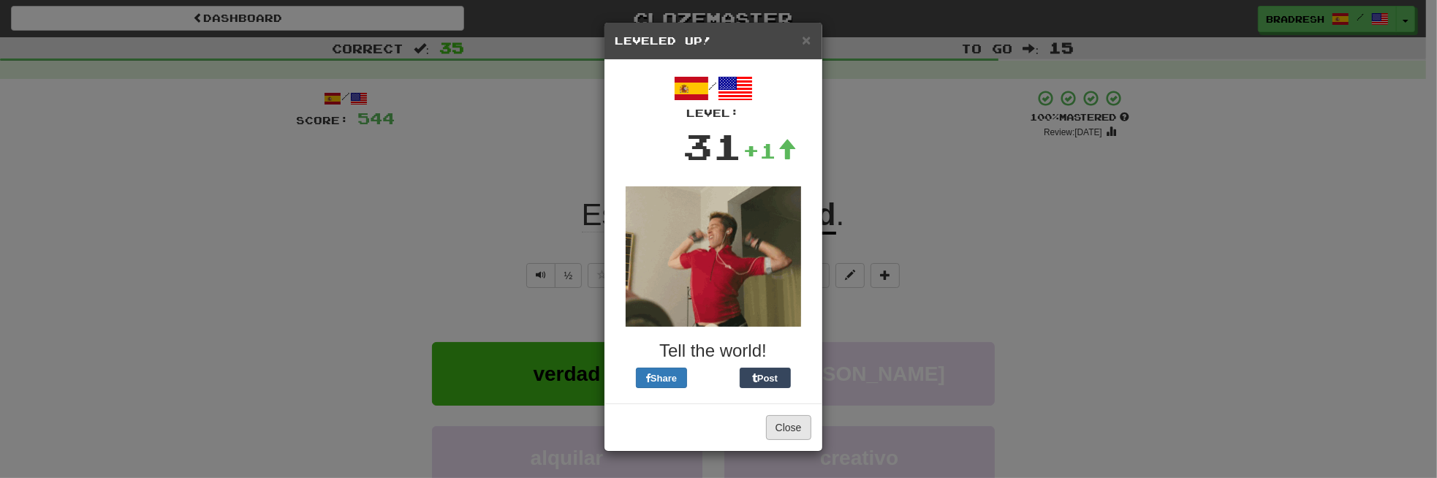 This screenshot has width=1437, height=478. What do you see at coordinates (714, 146) in the screenshot?
I see `div: 31` at bounding box center [714, 146].